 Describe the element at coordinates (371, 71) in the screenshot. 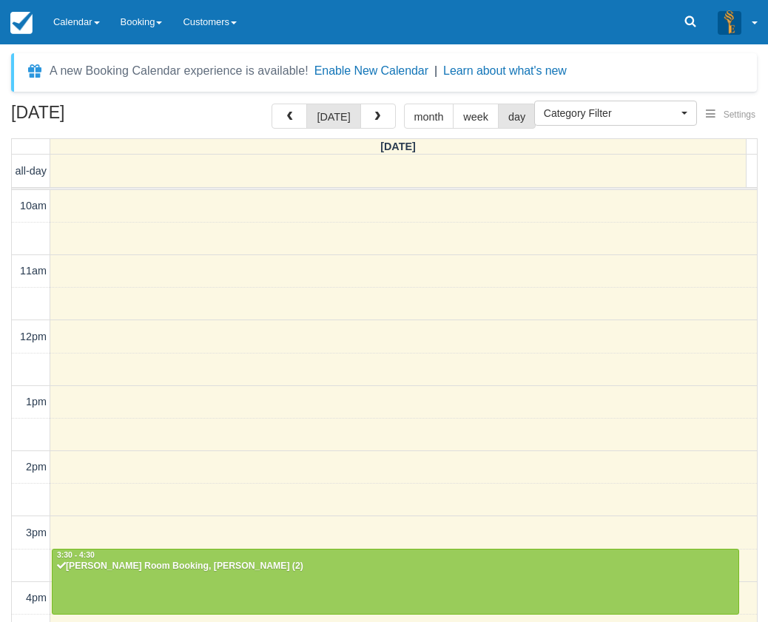

I see `button: Enable New Calendar` at that location.